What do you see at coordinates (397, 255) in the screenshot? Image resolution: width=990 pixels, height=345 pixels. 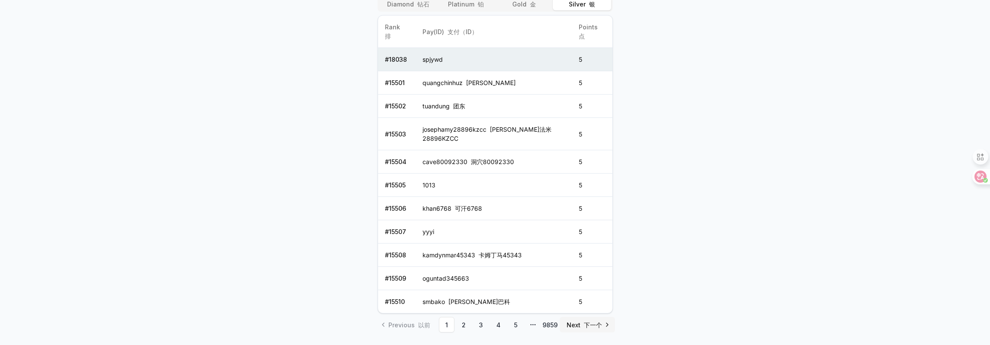 I see `td: # 15508` at bounding box center [397, 255].